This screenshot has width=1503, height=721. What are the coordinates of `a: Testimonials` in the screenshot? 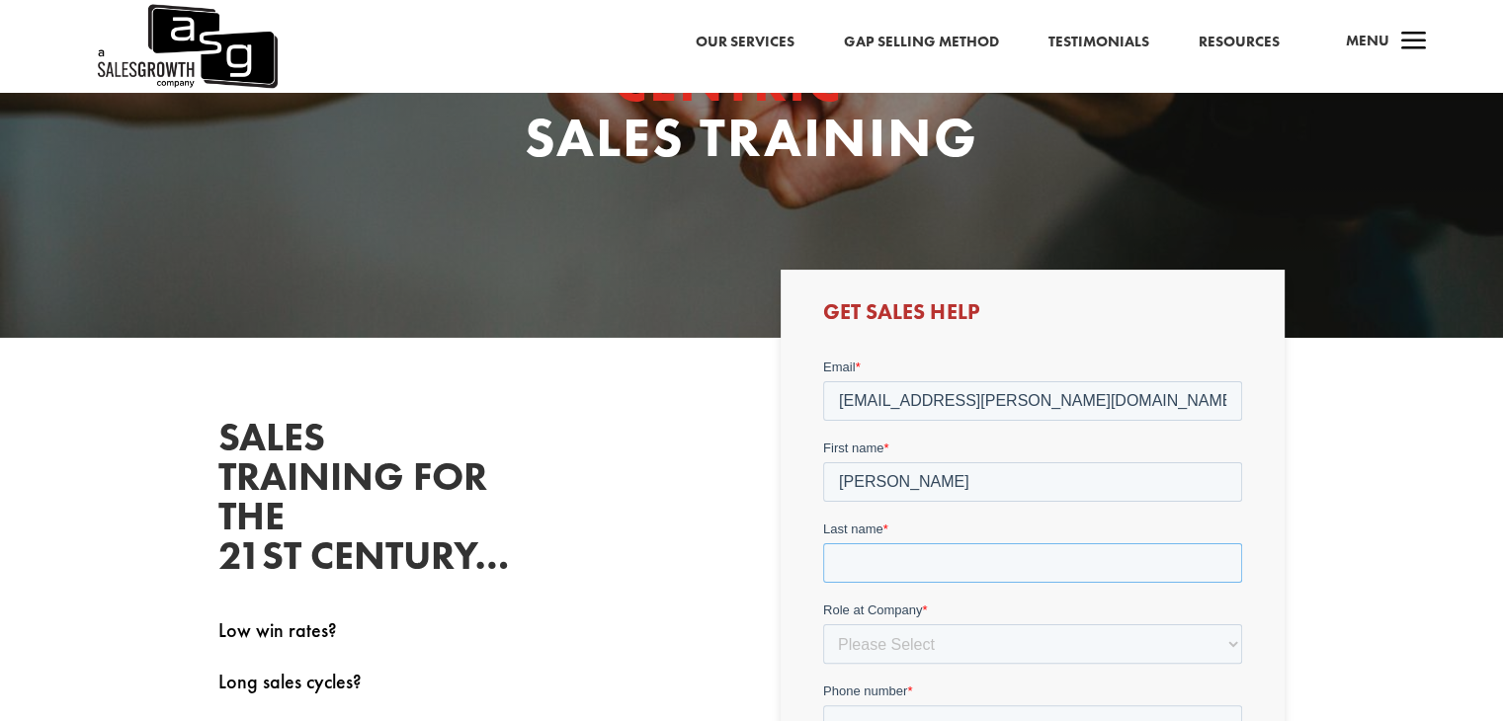 It's located at (1099, 42).